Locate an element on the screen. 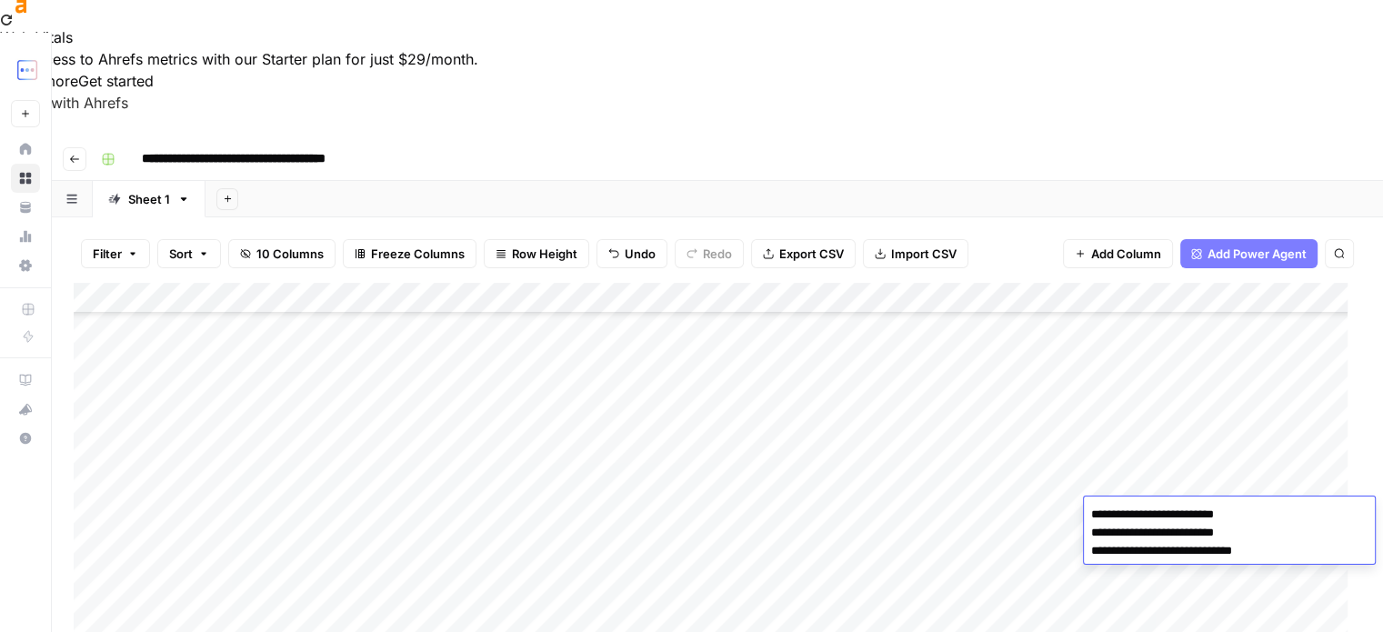 The height and width of the screenshot is (632, 1383). span: Freeze Columns is located at coordinates (417, 254).